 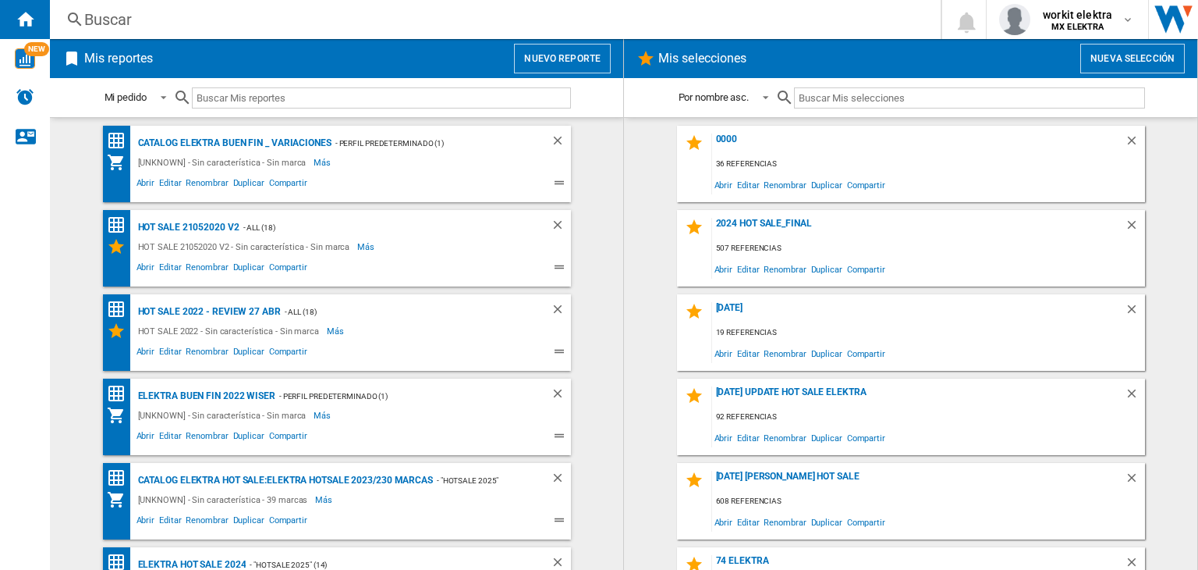 I want to click on div: 92 referencias, so click(x=928, y=417).